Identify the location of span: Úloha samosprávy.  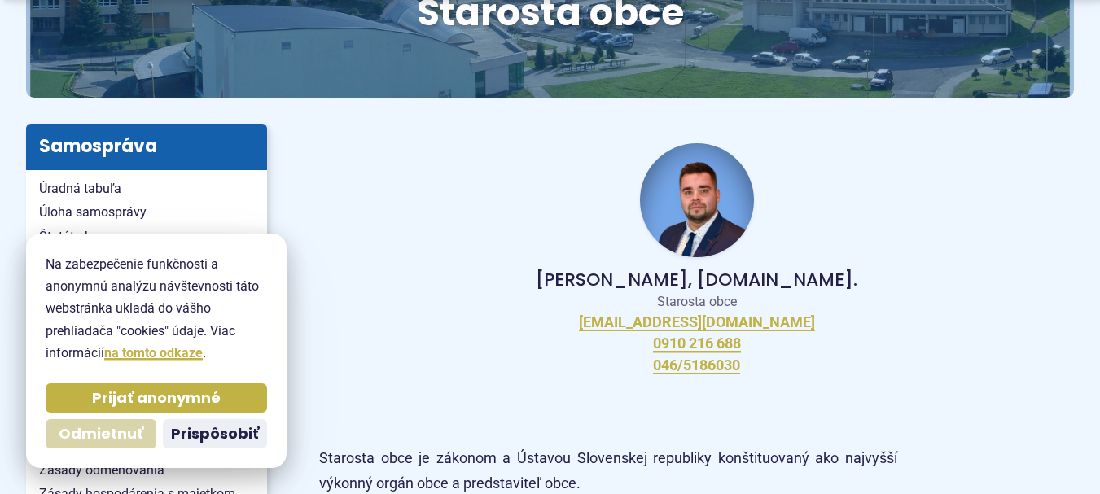
(147, 212).